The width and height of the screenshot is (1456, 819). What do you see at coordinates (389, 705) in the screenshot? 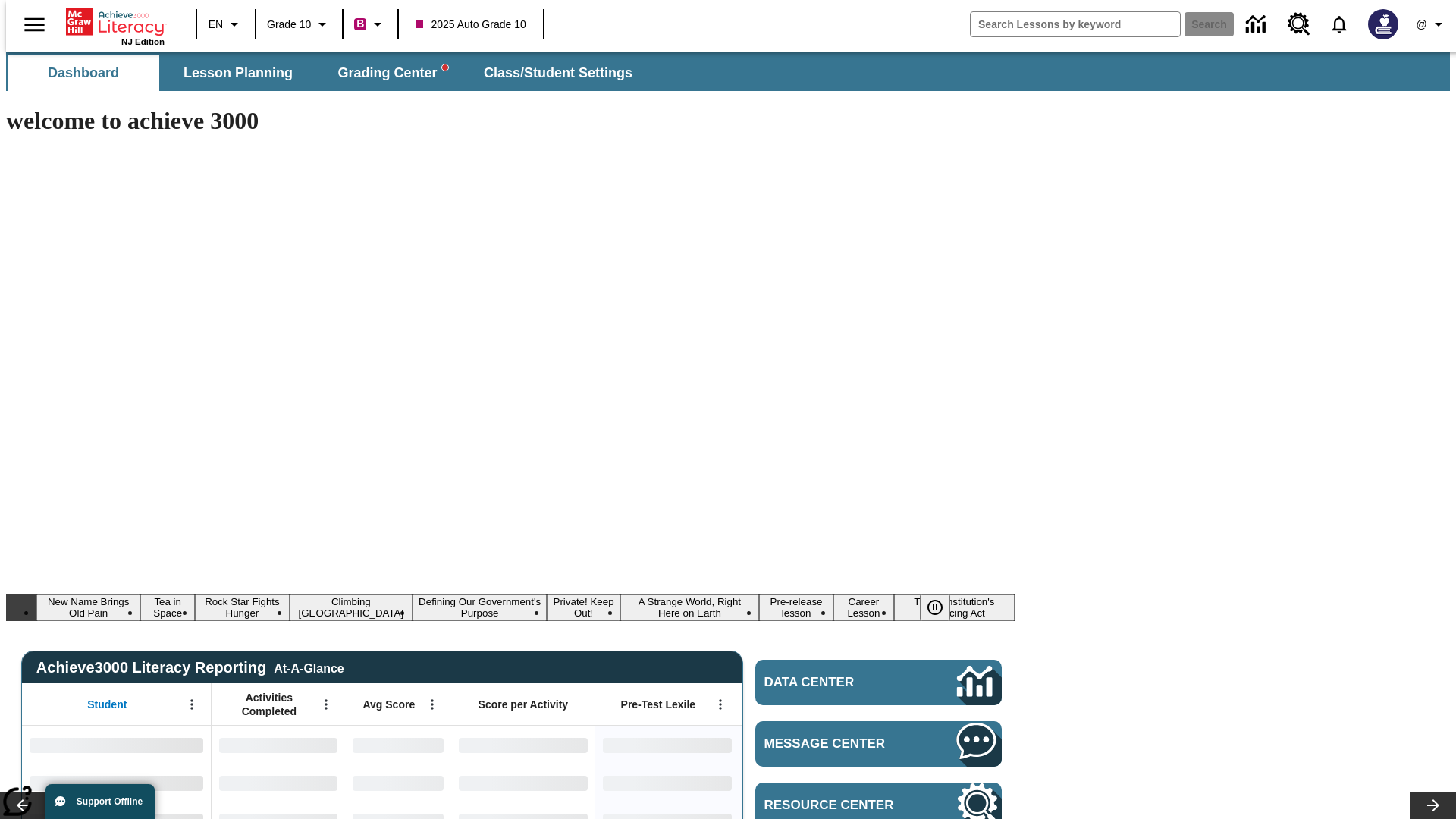
I see `span: Avg Score` at bounding box center [389, 705].